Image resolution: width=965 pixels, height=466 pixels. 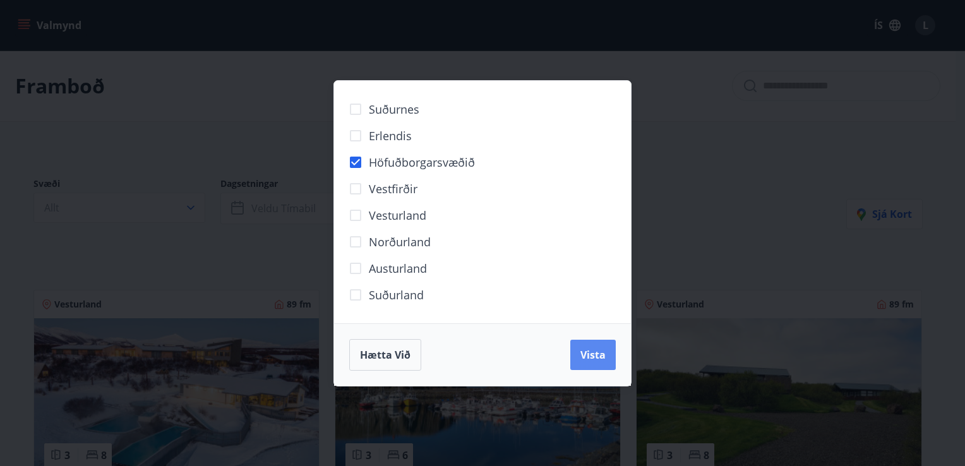 What do you see at coordinates (593, 355) in the screenshot?
I see `button: Vista` at bounding box center [593, 355].